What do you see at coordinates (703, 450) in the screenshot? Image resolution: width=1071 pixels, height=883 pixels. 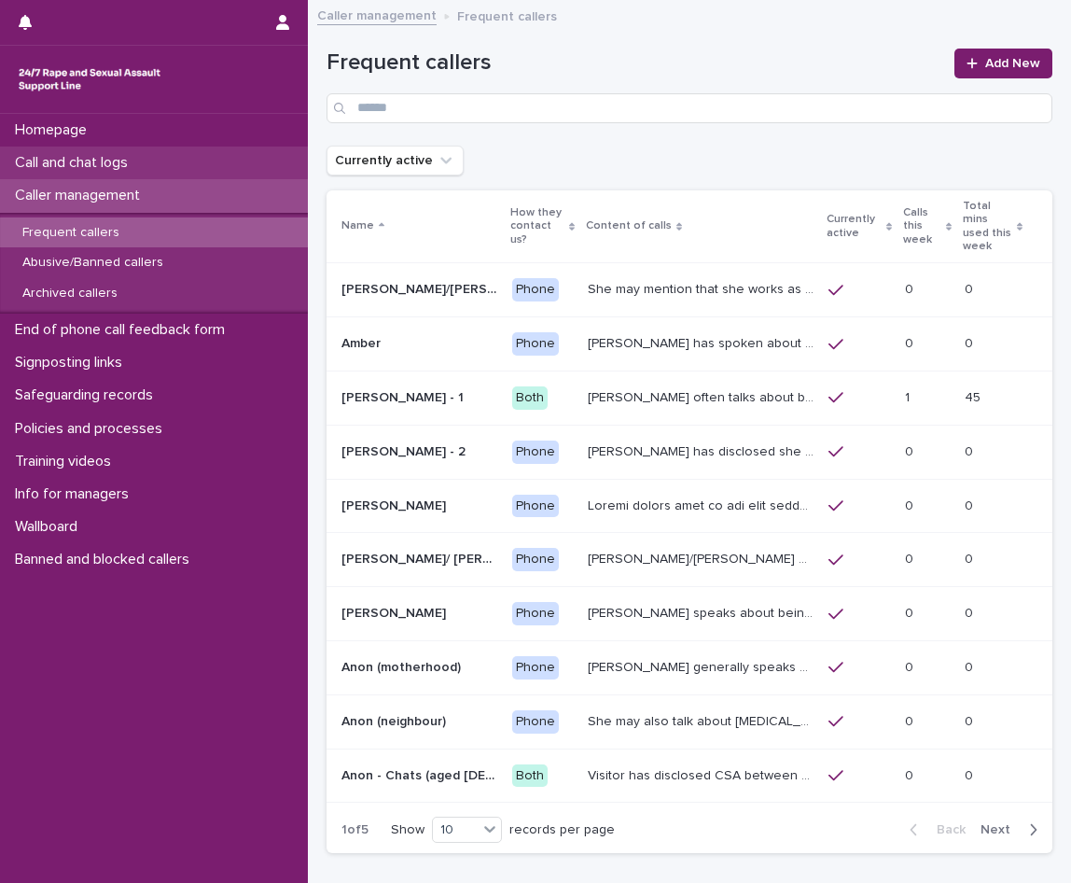 I see `p: Amy has disclosed she has survived two rapes, one in the UK and the other in Australia in 2013. S...` at bounding box center [703, 450].